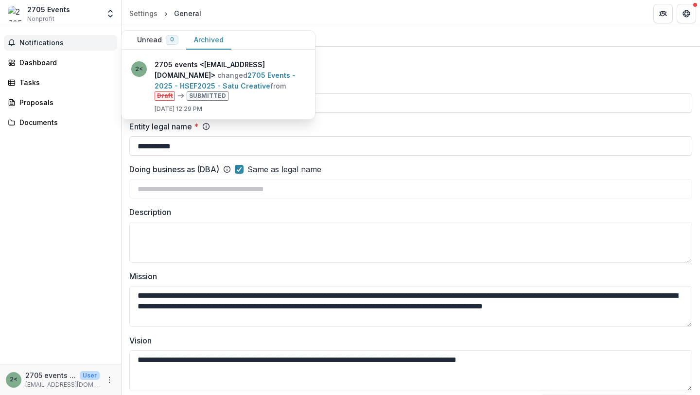  I want to click on a: Tasks, so click(60, 82).